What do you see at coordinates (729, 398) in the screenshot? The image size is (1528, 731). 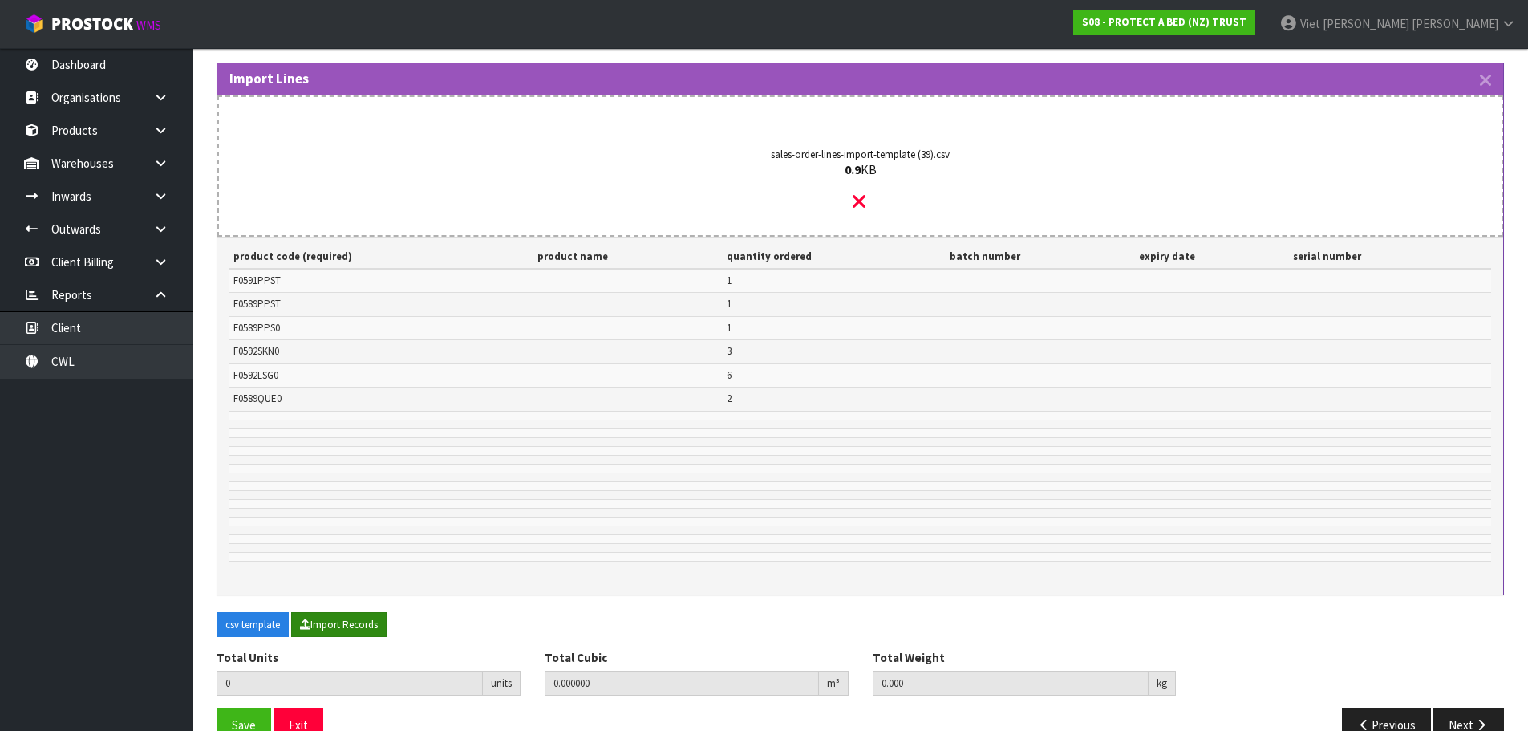 I see `span: 2` at bounding box center [729, 398].